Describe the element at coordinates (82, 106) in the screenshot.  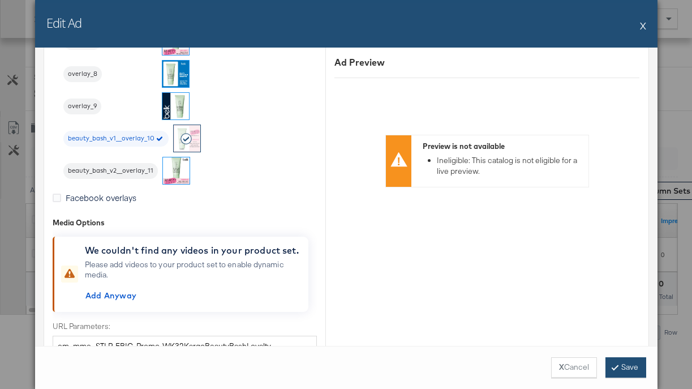
I see `div: overlay_9` at that location.